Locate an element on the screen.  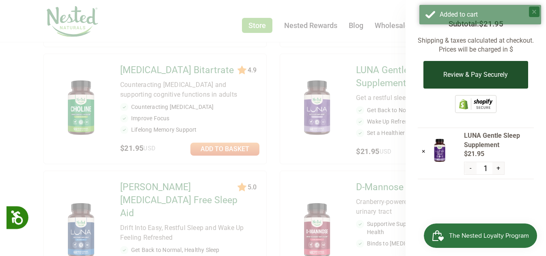
span: LUNA Gentle Sleep Supplement is located at coordinates (499, 140).